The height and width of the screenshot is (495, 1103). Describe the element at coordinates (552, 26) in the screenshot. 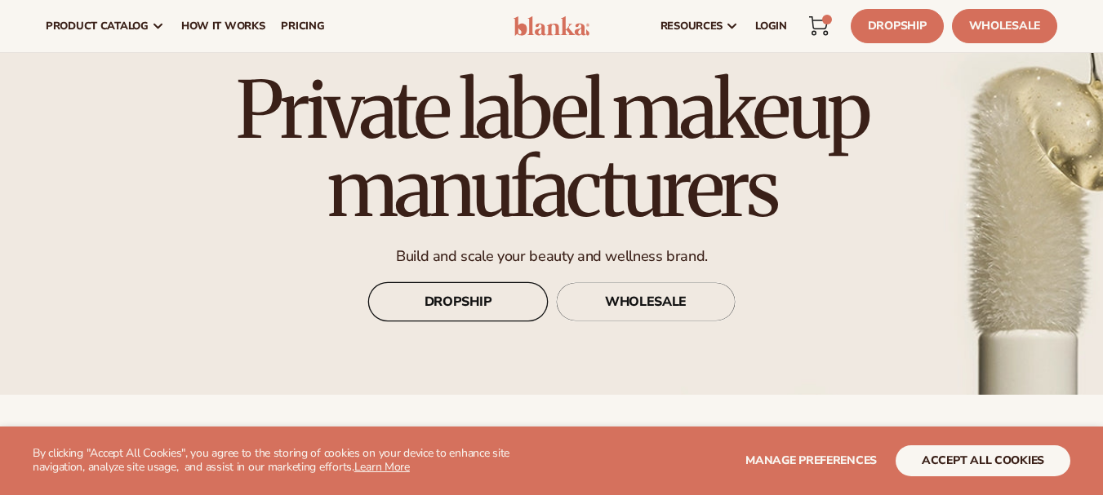

I see `img: logo` at that location.